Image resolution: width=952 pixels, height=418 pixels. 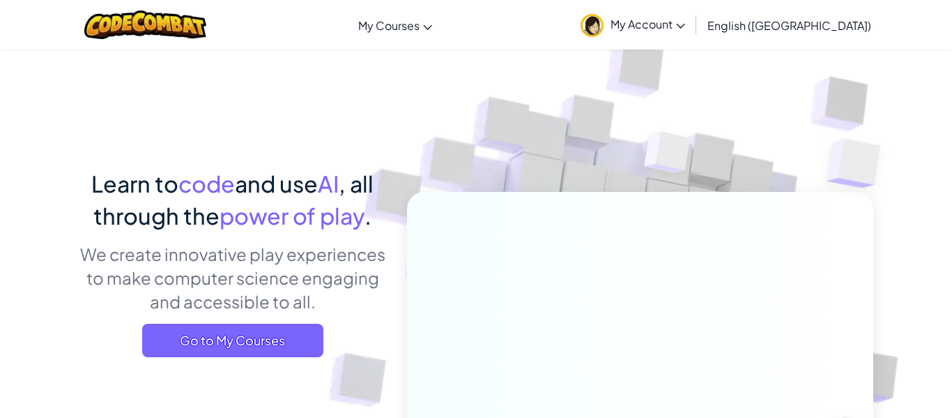 I want to click on a: My Account, so click(x=633, y=24).